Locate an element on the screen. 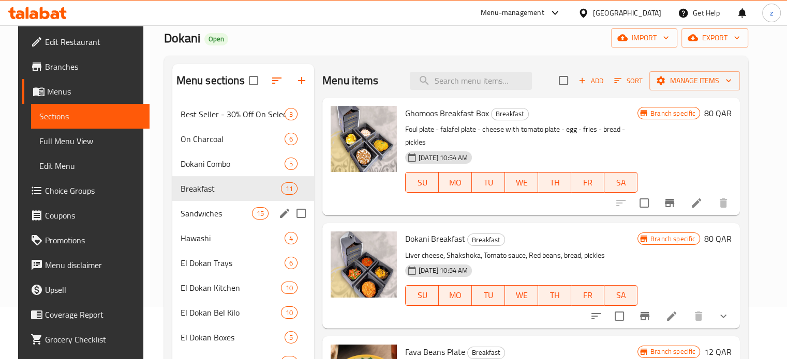 The width and height of the screenshot is (787, 359). span: Best Seller - 30% Off On Selected Items is located at coordinates (232, 114).